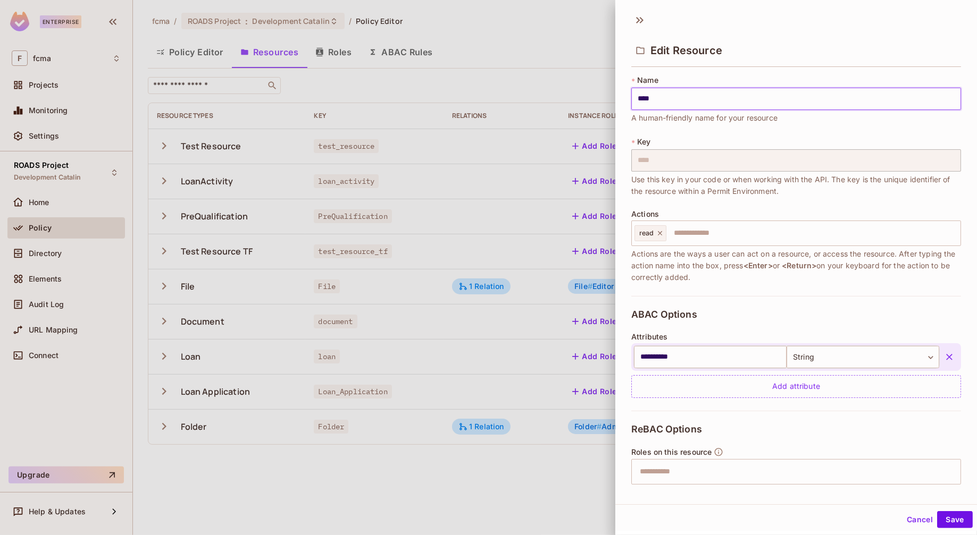  Describe the element at coordinates (796, 499) in the screenshot. I see `span: After typing the role name into the box, press or on your keyboard for the role to be correctly a...` at that location.